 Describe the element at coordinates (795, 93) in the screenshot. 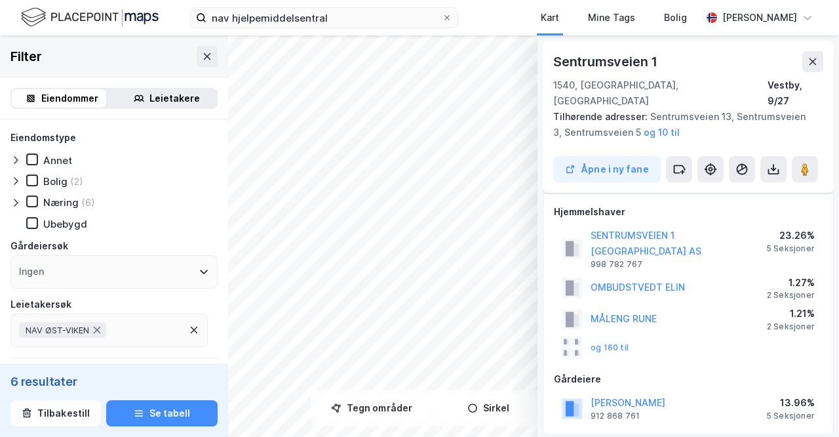

I see `div: Vestby, 9/27` at that location.